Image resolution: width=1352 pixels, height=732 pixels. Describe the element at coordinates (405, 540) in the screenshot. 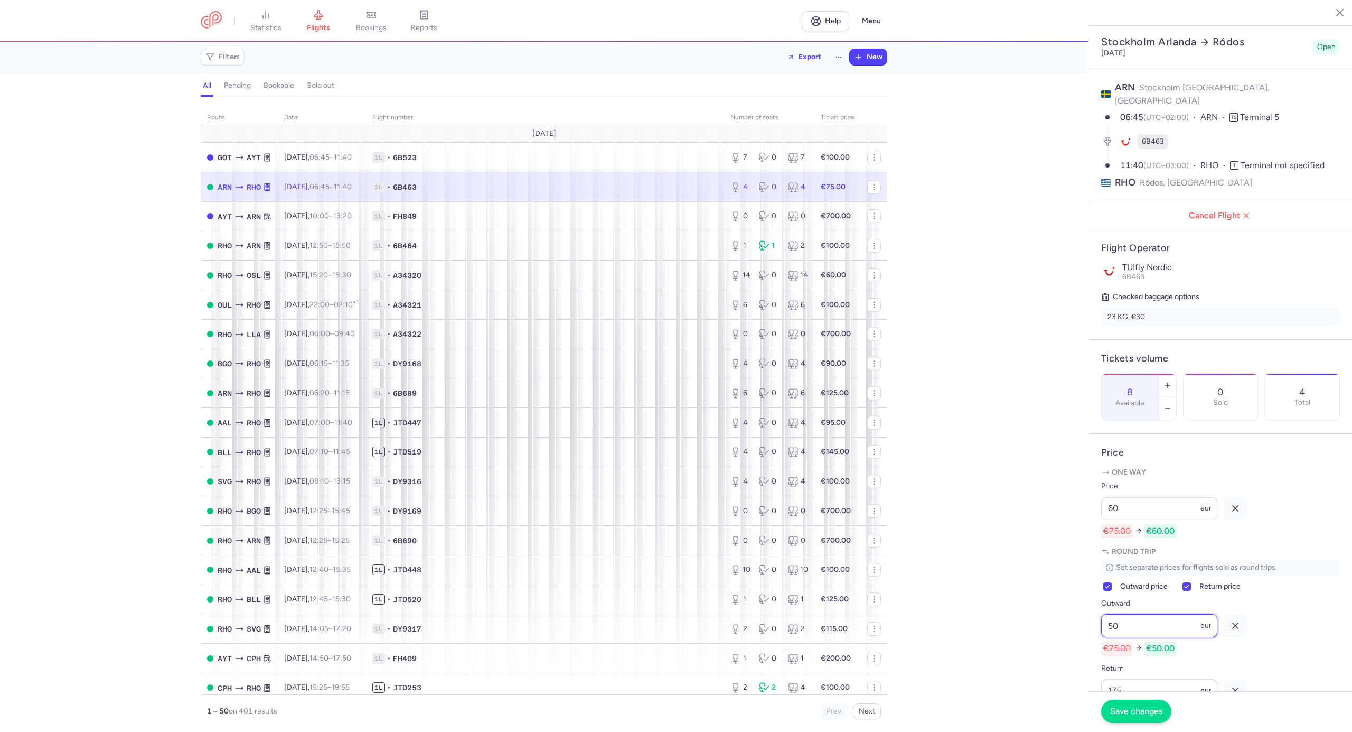

I see `span: 6B690` at that location.